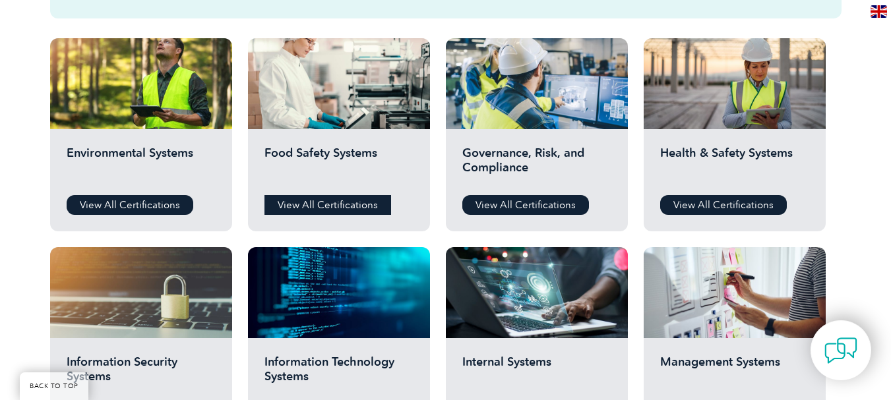  I want to click on img: en, so click(879, 11).